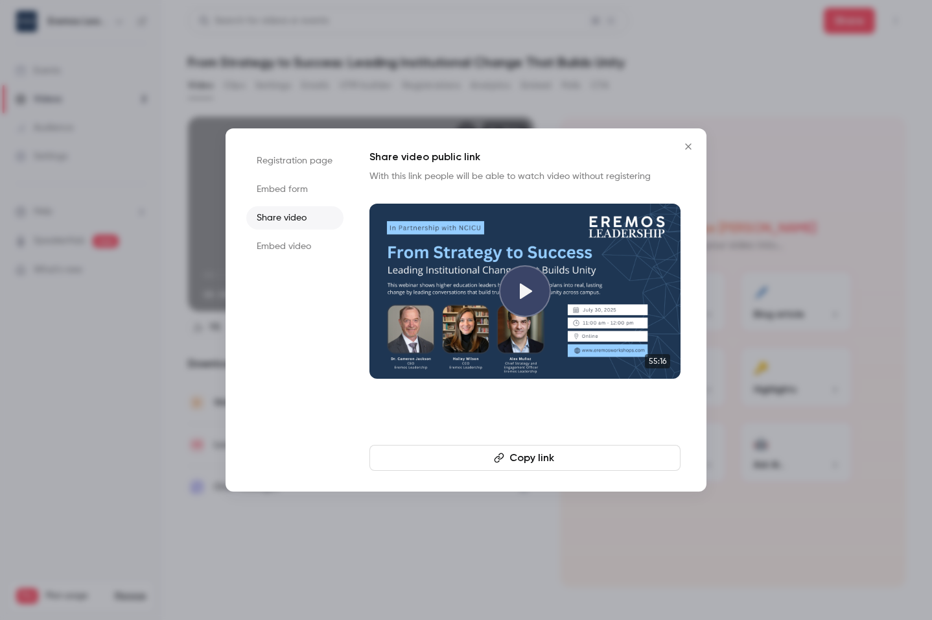 The image size is (932, 620). I want to click on li: Embed video, so click(295, 246).